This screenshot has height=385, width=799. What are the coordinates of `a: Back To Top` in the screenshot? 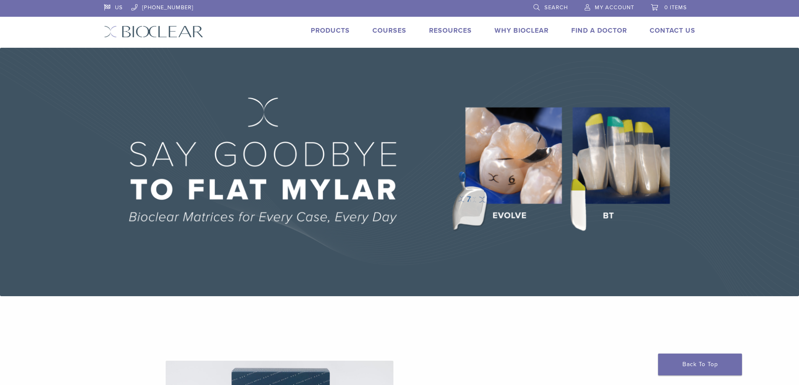 It's located at (700, 365).